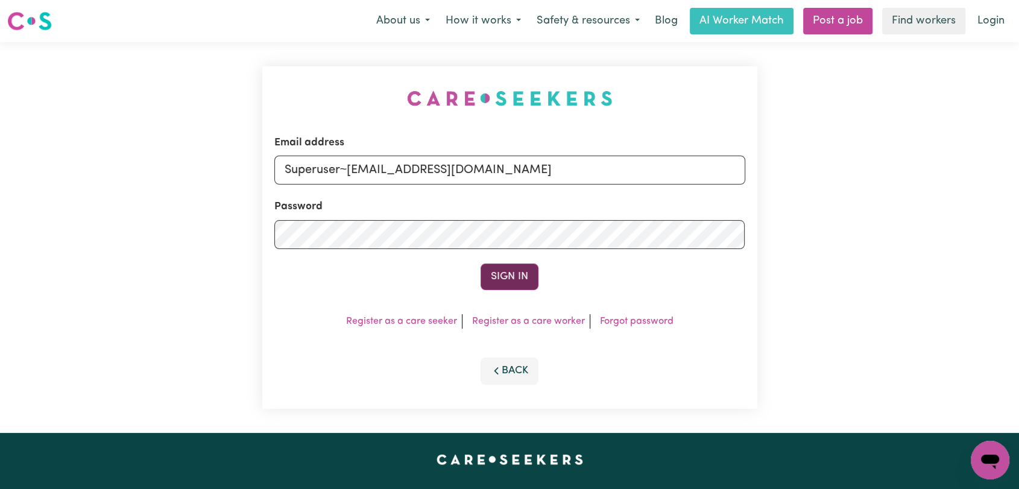 Image resolution: width=1019 pixels, height=489 pixels. What do you see at coordinates (509, 170) in the screenshot?
I see `input: Email address` at bounding box center [509, 170].